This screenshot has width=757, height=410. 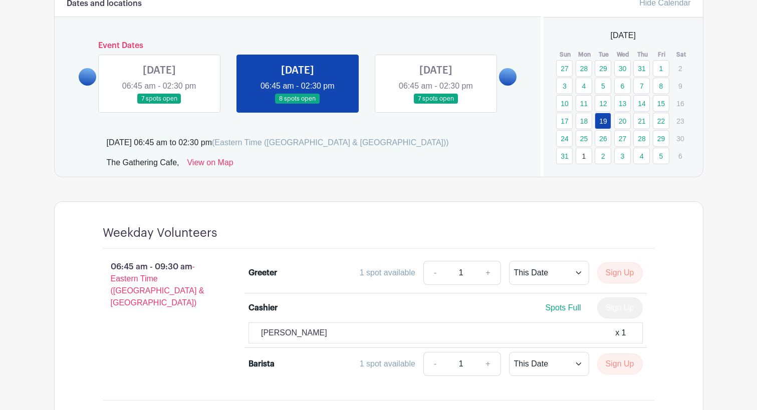 What do you see at coordinates (680, 138) in the screenshot?
I see `p: 30` at bounding box center [680, 138].